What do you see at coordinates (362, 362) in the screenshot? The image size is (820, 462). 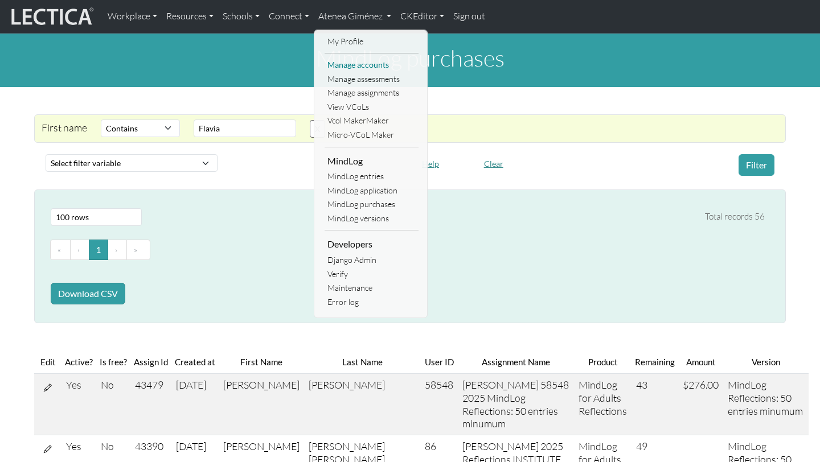 I see `th: Last Name` at bounding box center [362, 362].